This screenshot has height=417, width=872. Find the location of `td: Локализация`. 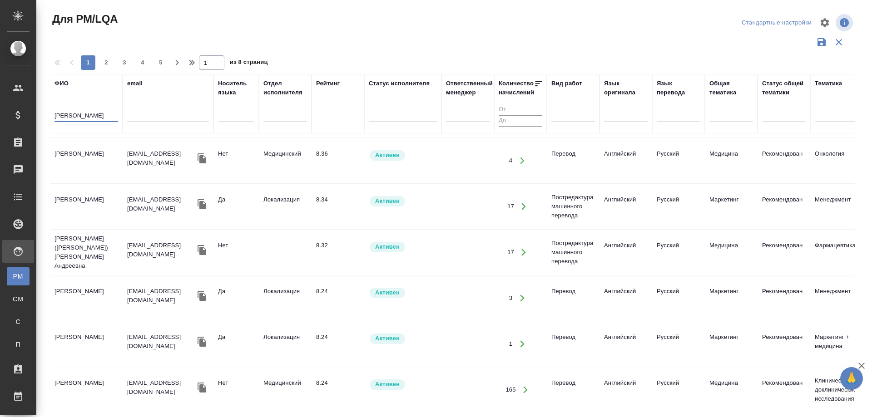

td: Локализация is located at coordinates (285, 344).